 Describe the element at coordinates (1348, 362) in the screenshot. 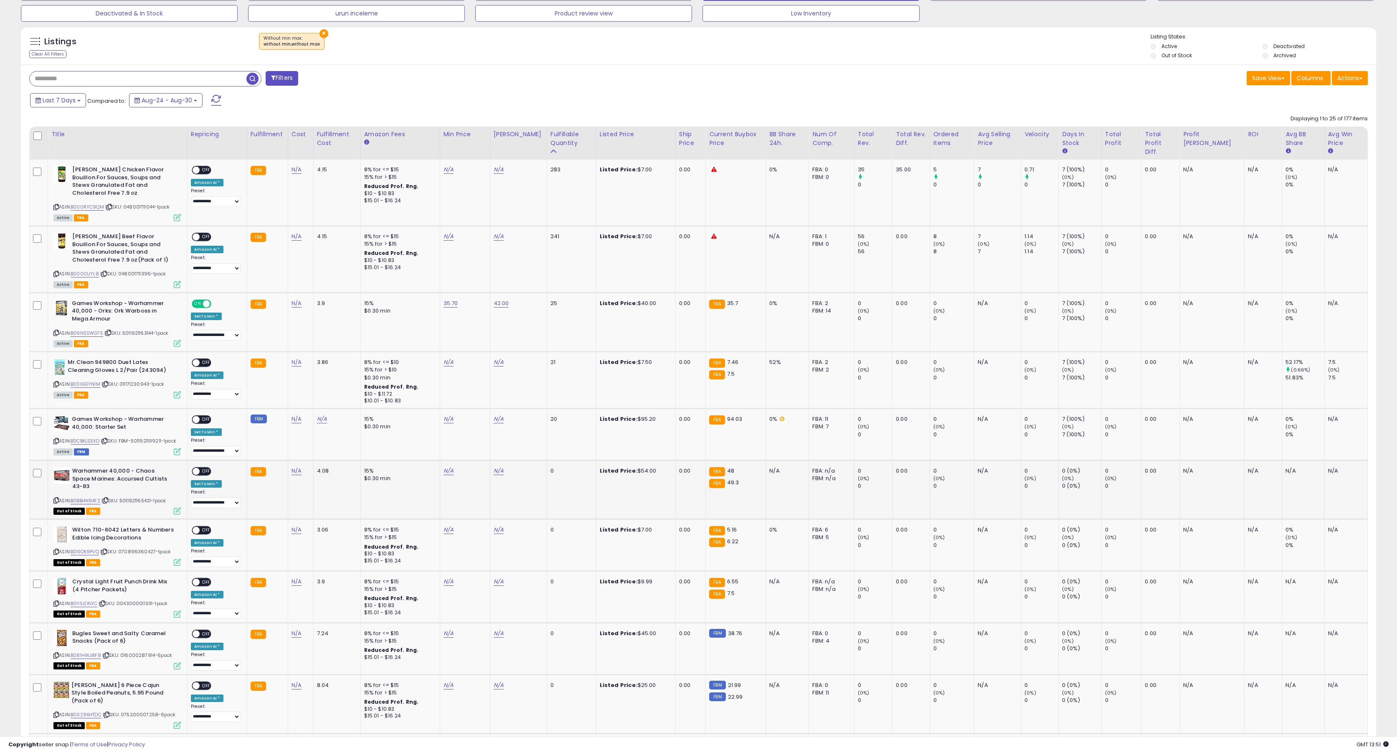

I see `div: 7.5` at that location.